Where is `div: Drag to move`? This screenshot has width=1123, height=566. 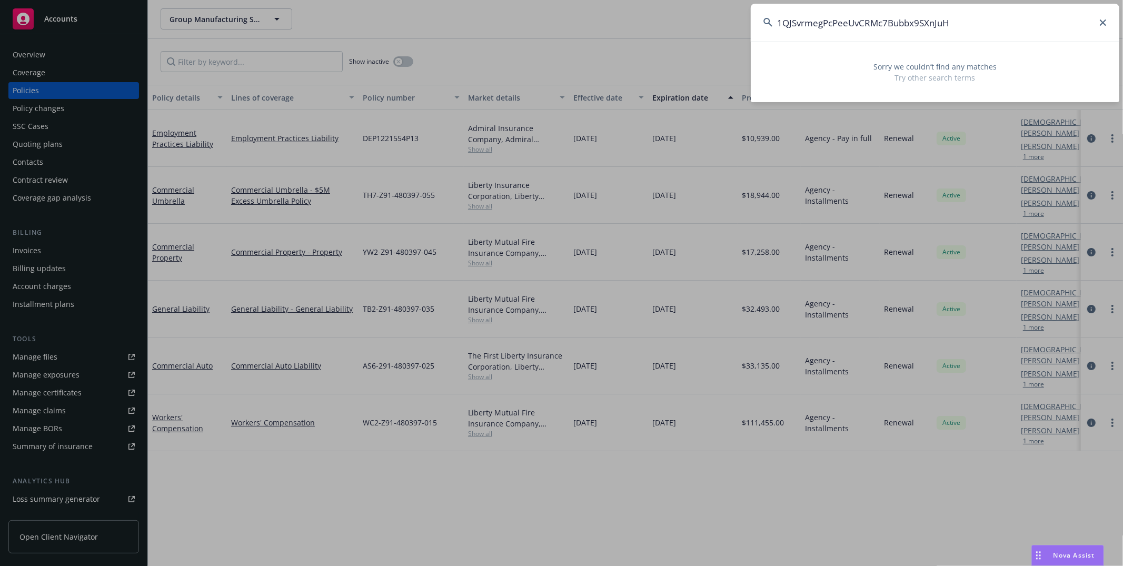 div: Drag to move is located at coordinates (1039, 556).